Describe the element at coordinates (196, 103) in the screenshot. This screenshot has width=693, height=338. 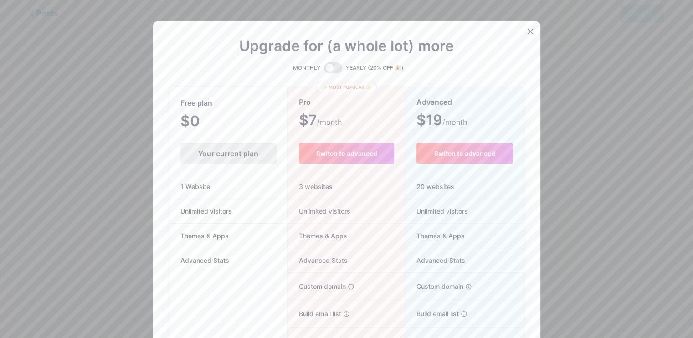
I see `span: Free plan` at that location.